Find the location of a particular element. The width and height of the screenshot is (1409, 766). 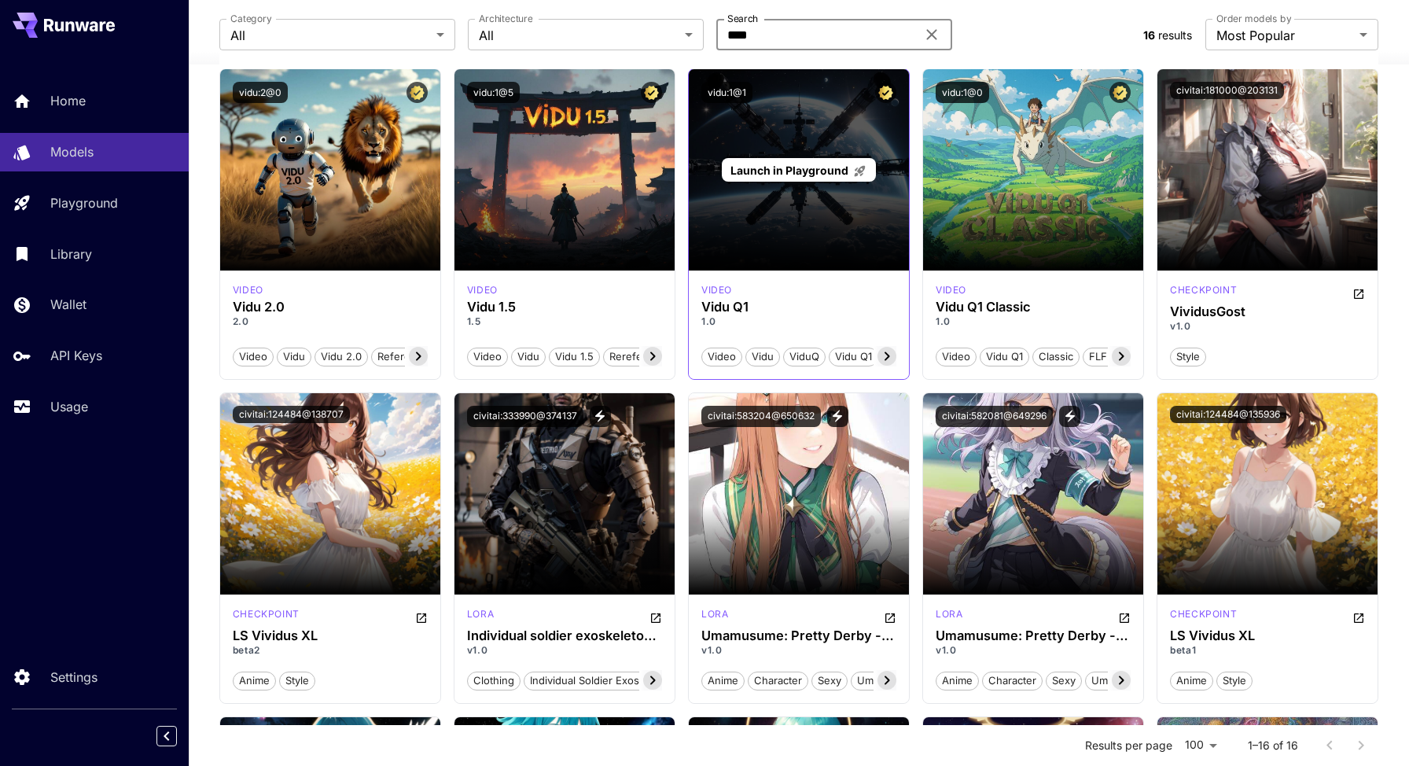

span: Rerefence is located at coordinates (635, 357).